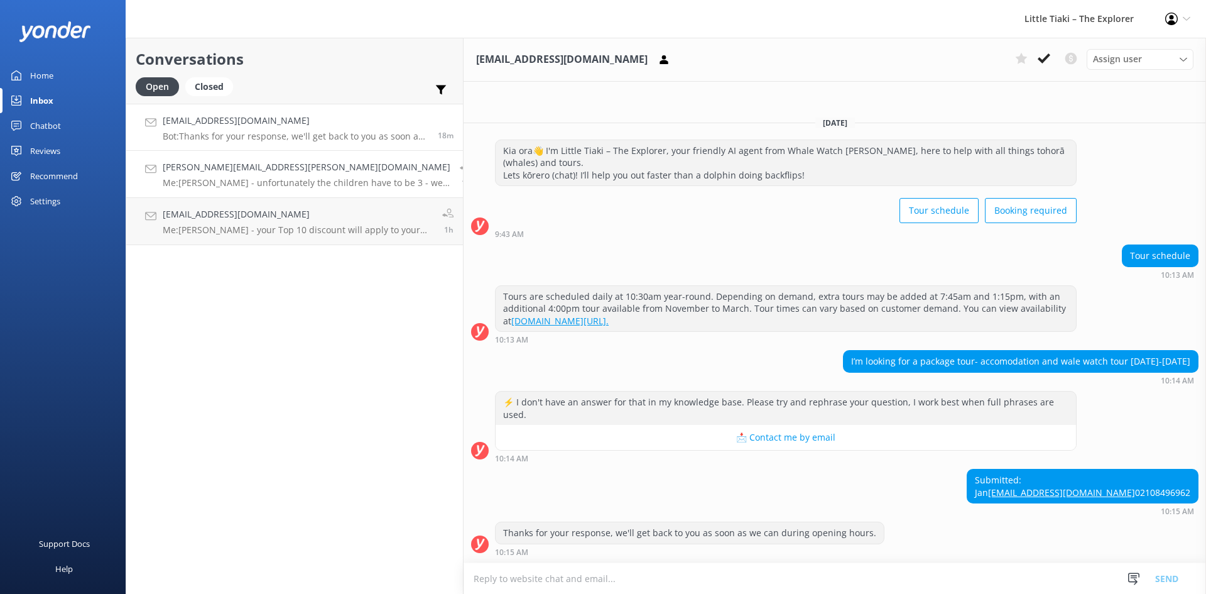  What do you see at coordinates (45, 201) in the screenshot?
I see `div: Settings` at bounding box center [45, 201].